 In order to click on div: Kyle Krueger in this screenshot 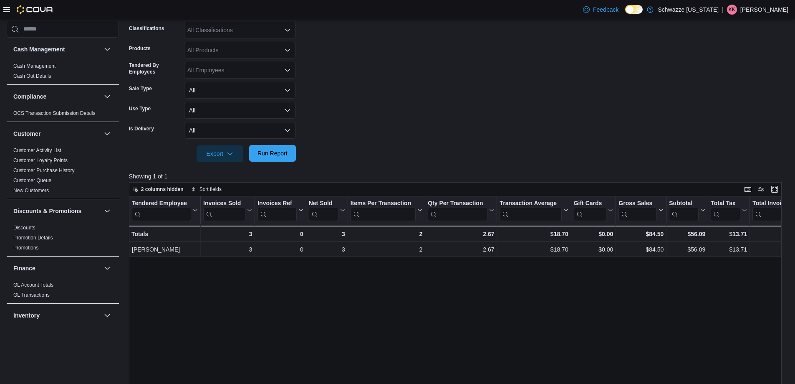, I will do `click(732, 10)`.